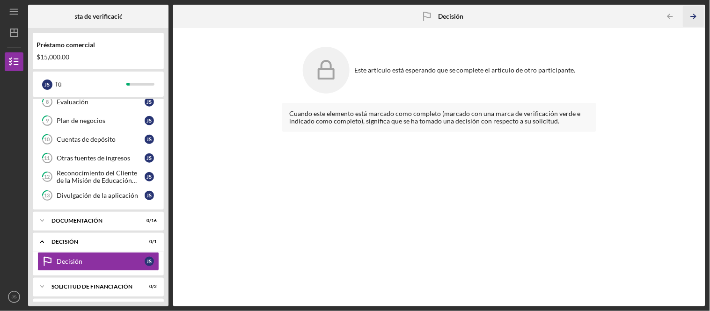  What do you see at coordinates (47, 158) in the screenshot?
I see `tspan: 11` at bounding box center [47, 158].